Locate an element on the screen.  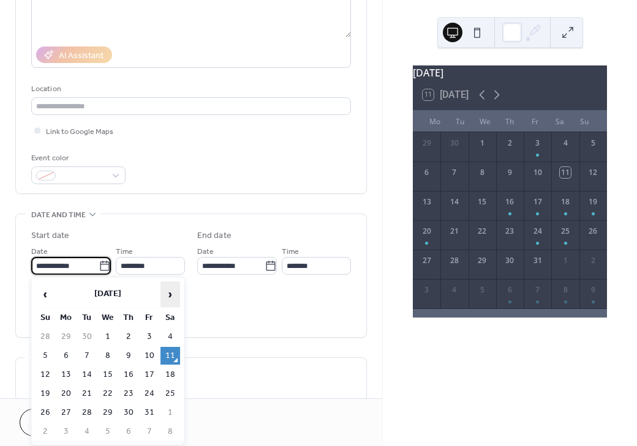
div: 7 is located at coordinates (454, 173).